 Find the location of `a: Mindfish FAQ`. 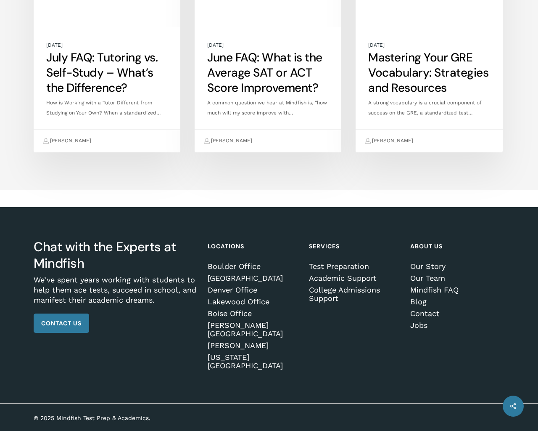

a: Mindfish FAQ is located at coordinates (456, 290).